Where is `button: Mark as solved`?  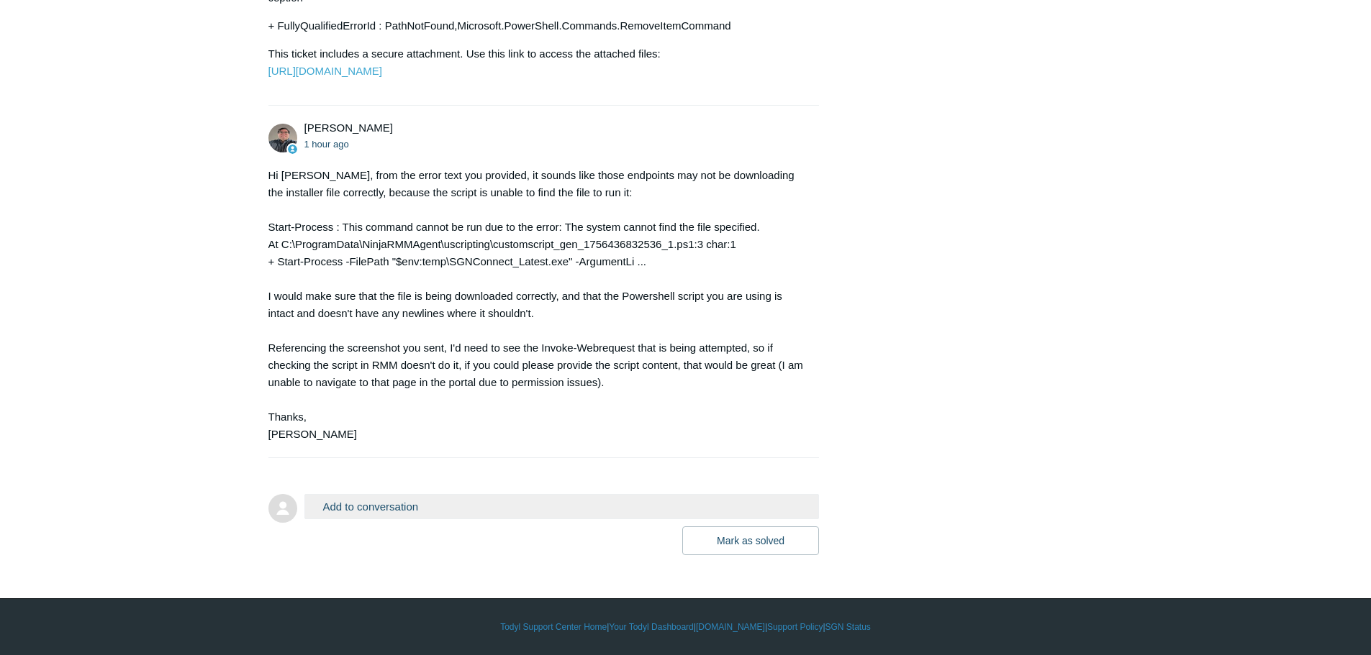 button: Mark as solved is located at coordinates (750, 541).